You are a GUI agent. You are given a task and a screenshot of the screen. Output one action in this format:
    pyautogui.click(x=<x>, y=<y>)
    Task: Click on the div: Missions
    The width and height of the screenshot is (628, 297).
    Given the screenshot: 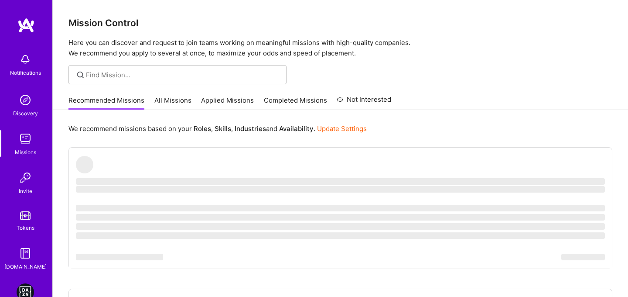 What is the action you would take?
    pyautogui.click(x=25, y=152)
    